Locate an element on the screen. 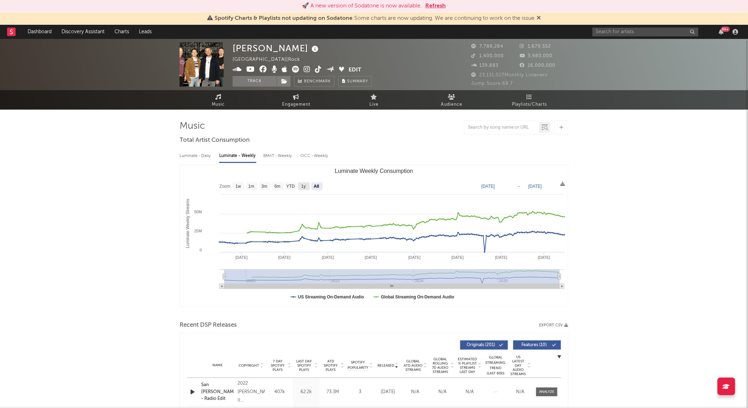 This screenshot has width=748, height=408. span: Music is located at coordinates (219, 105).